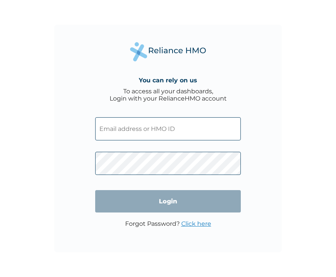  I want to click on a: Click here, so click(196, 223).